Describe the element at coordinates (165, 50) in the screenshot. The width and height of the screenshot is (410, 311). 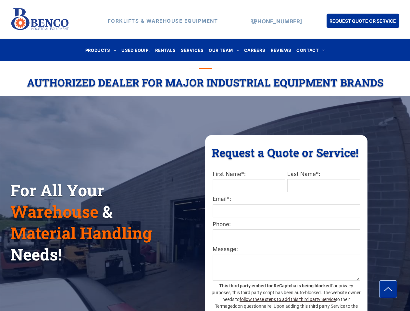
I see `a: RENTALS` at that location.